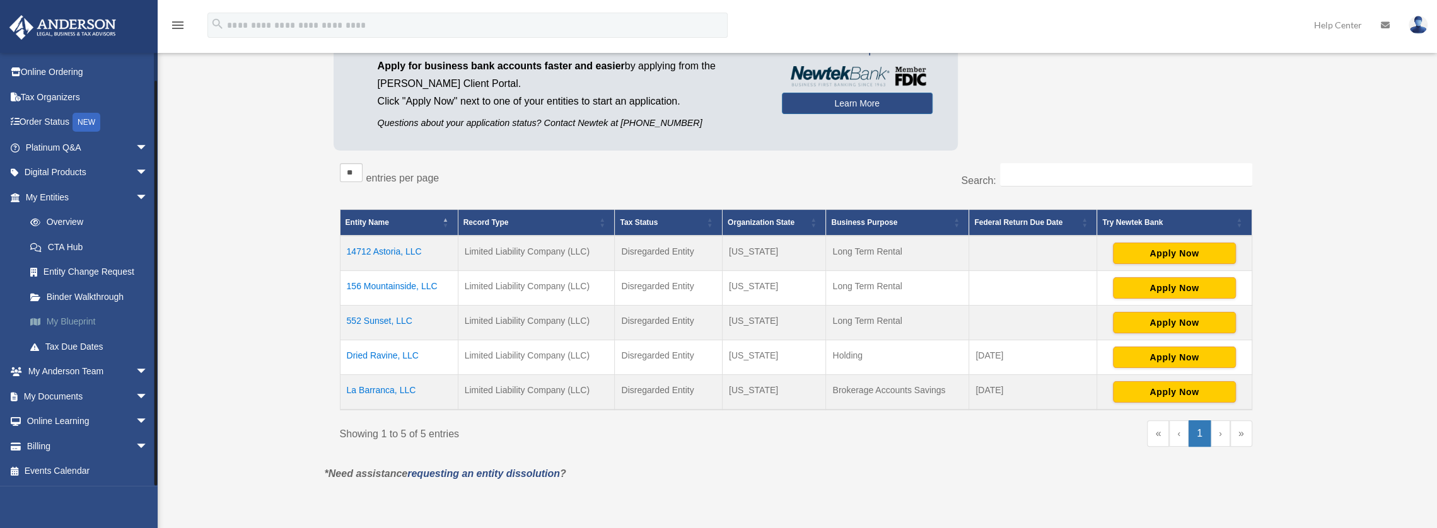  What do you see at coordinates (1179, 434) in the screenshot?
I see `a: Previous` at bounding box center [1179, 434].